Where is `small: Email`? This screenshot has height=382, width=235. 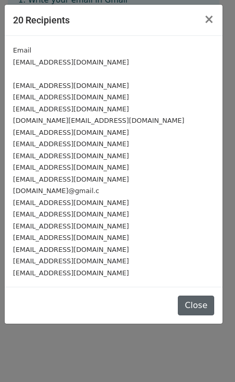
small: Email is located at coordinates (22, 50).